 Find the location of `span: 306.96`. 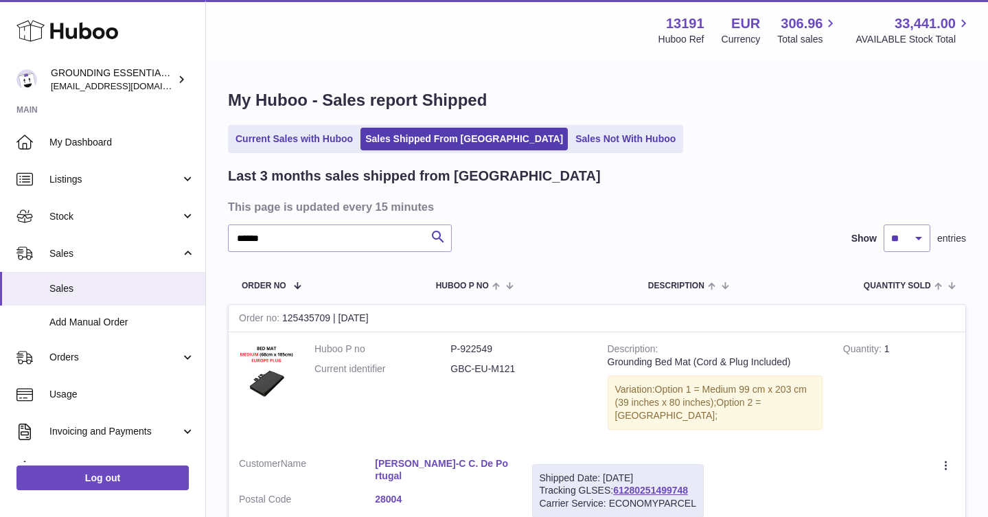

span: 306.96 is located at coordinates (802, 23).